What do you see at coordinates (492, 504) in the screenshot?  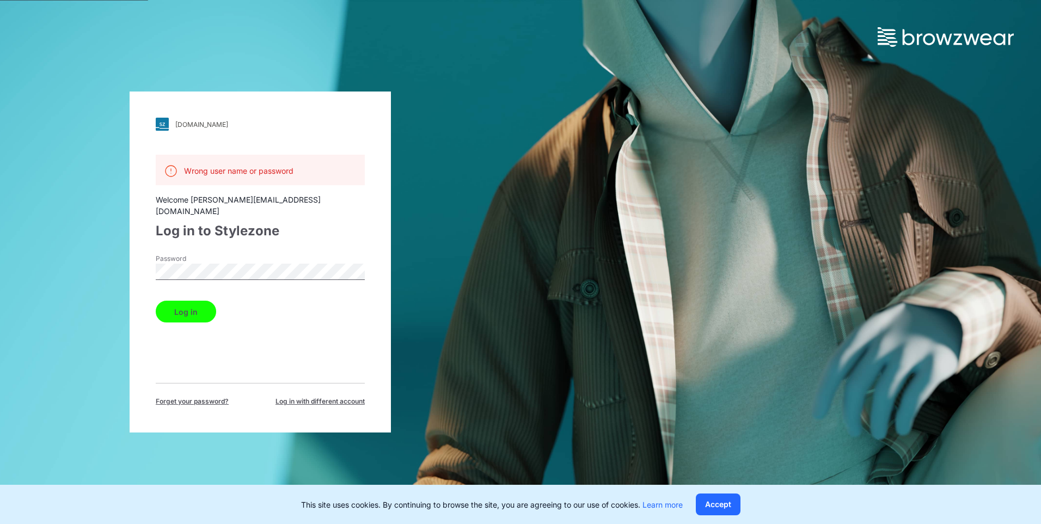 I see `p: This site uses cookies. By continuing to browse the site, you are agreeing to our use of cookies.` at bounding box center [492, 504].